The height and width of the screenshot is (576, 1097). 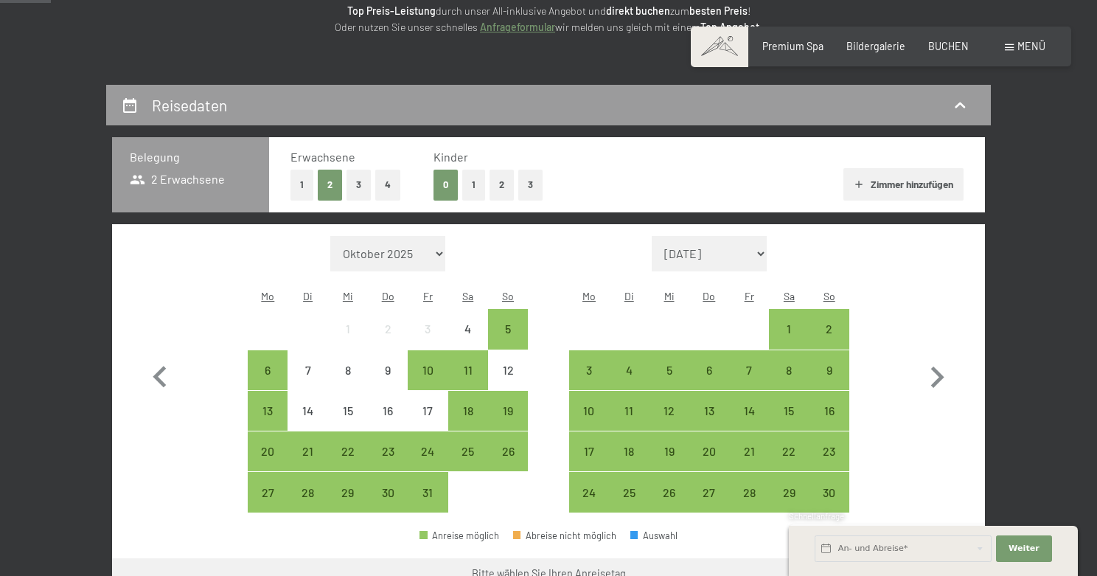 I want to click on div: Mon Nov 24 2025, so click(x=589, y=492).